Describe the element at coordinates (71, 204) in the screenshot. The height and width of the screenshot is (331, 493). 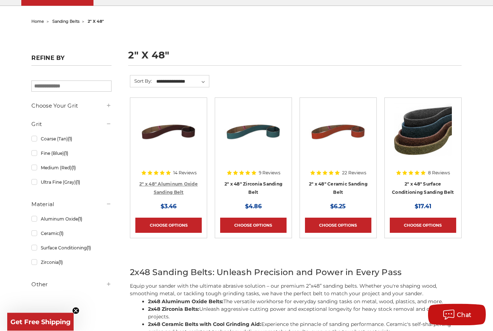
I see `h5: Material` at that location.